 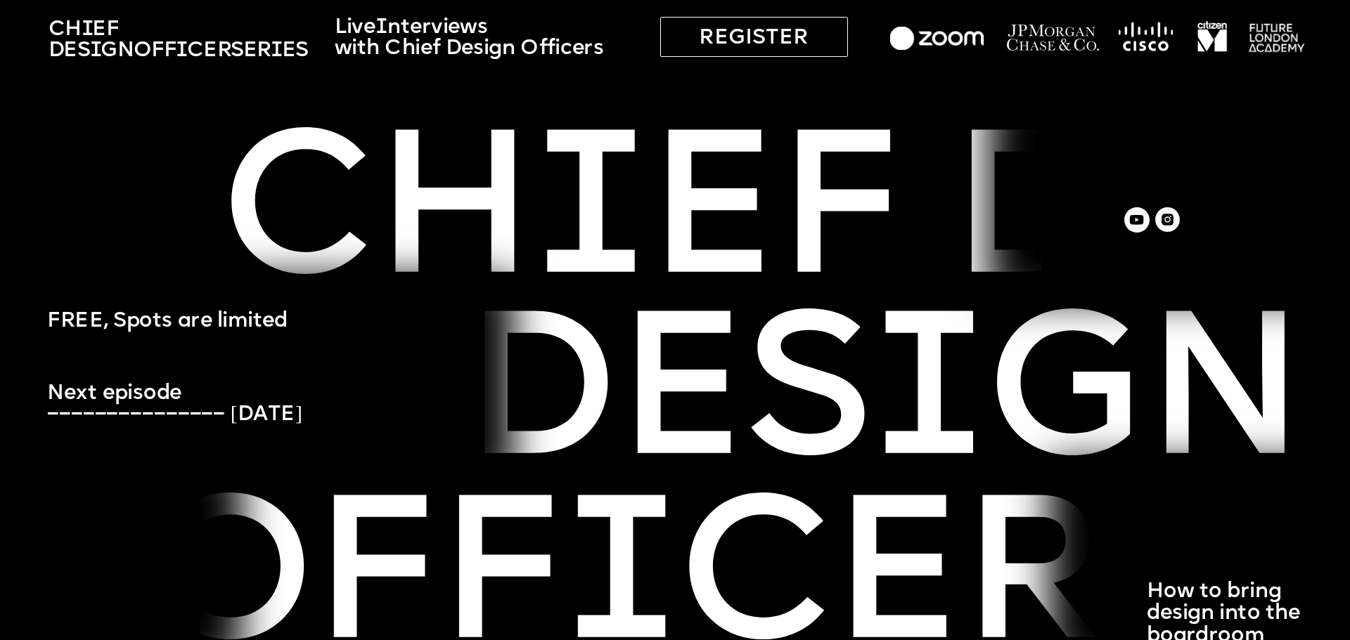 I want to click on span: with Chief Design Officers, so click(x=469, y=49).